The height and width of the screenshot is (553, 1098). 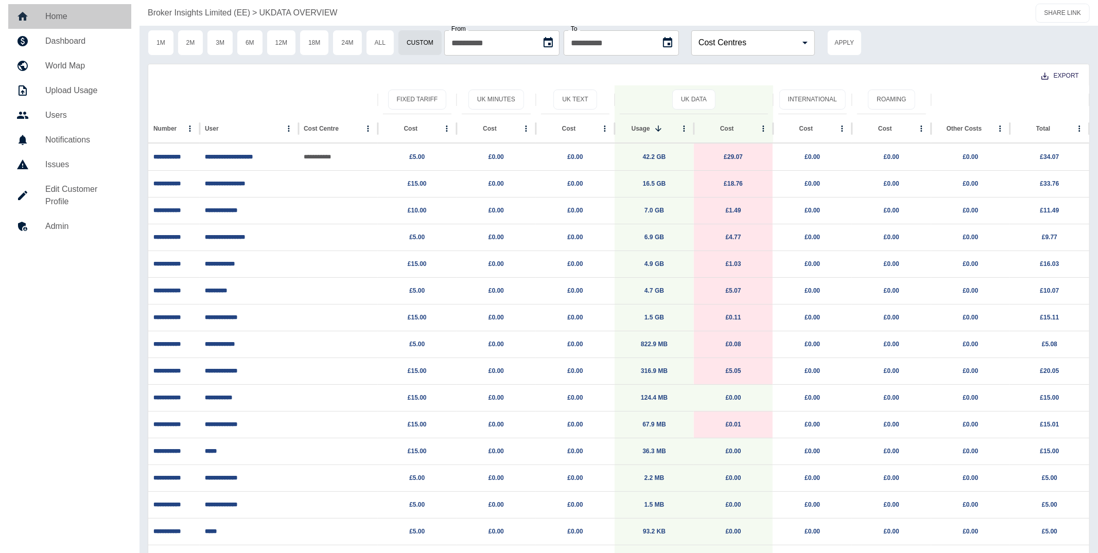 What do you see at coordinates (694, 99) in the screenshot?
I see `button: UK Data` at bounding box center [694, 99].